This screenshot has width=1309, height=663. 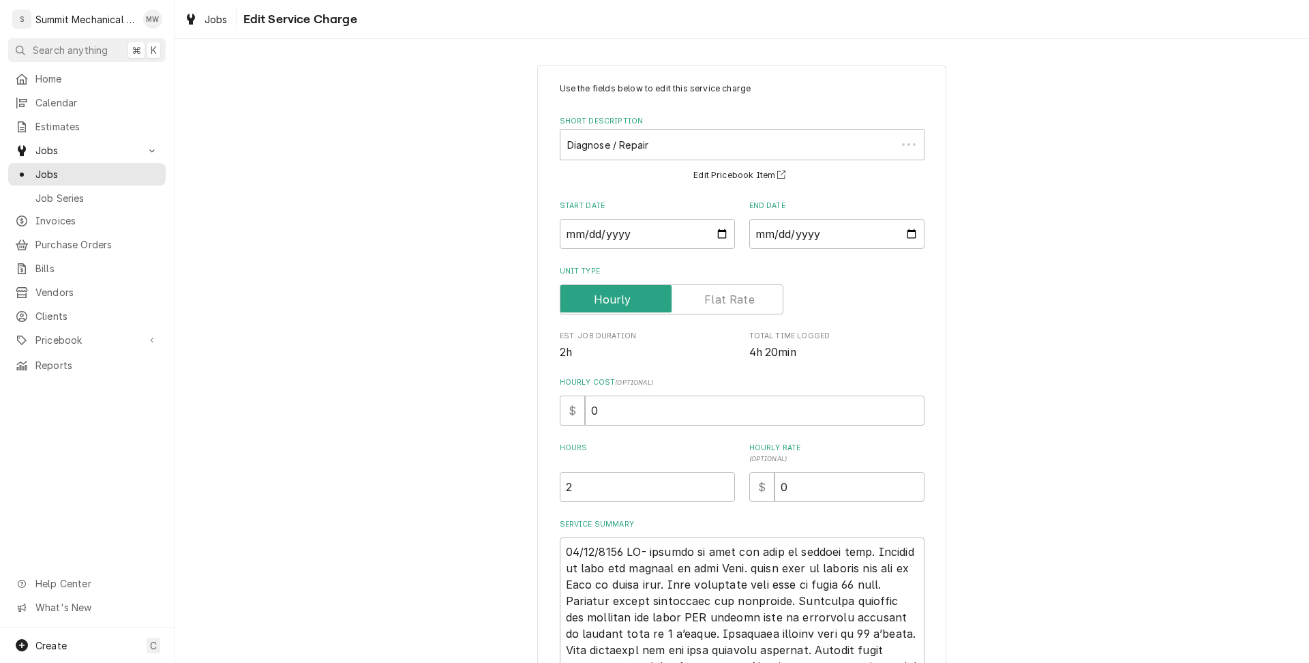 I want to click on label: Hourly Cost, so click(x=742, y=382).